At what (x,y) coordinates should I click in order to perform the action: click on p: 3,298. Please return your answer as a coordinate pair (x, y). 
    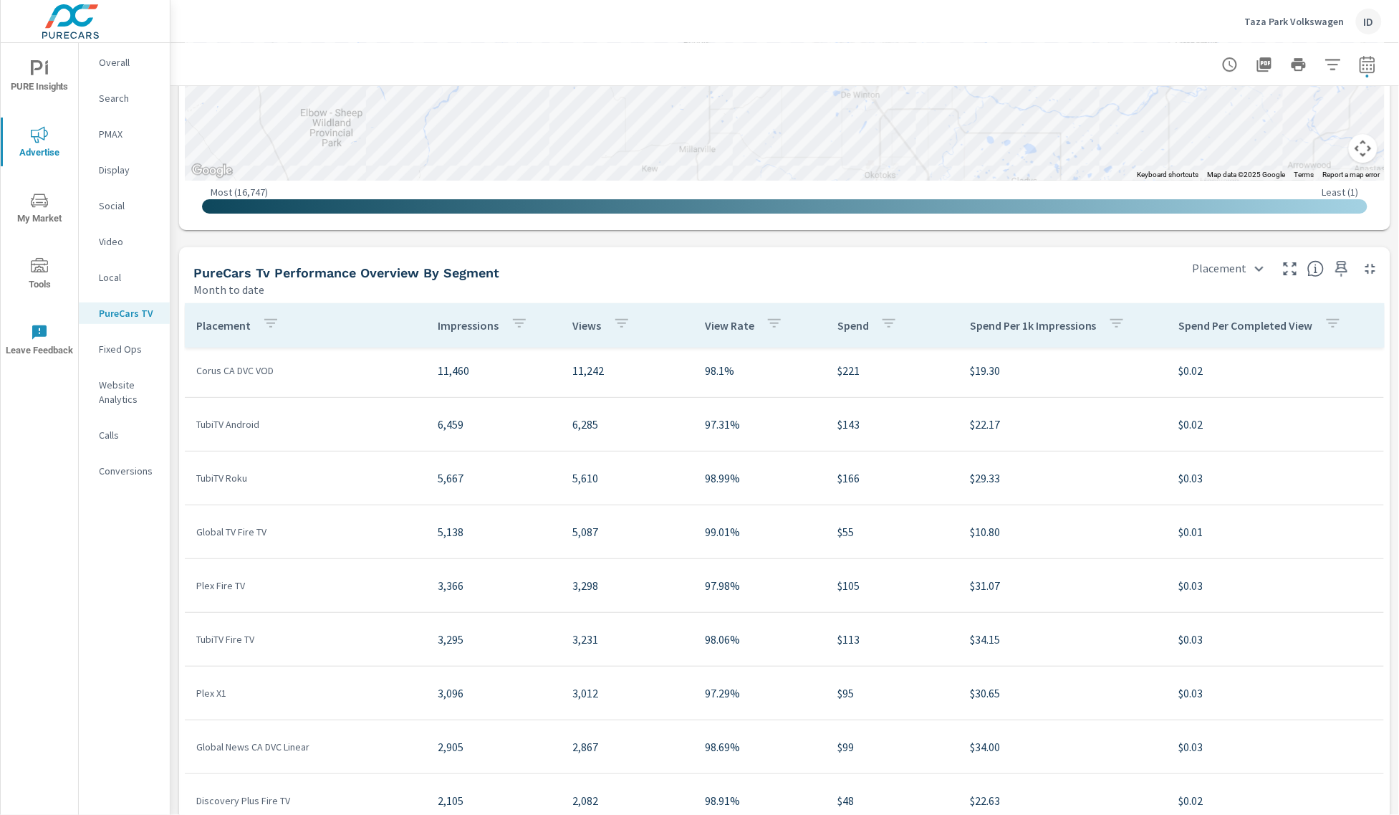
    Looking at the image, I should click on (628, 585).